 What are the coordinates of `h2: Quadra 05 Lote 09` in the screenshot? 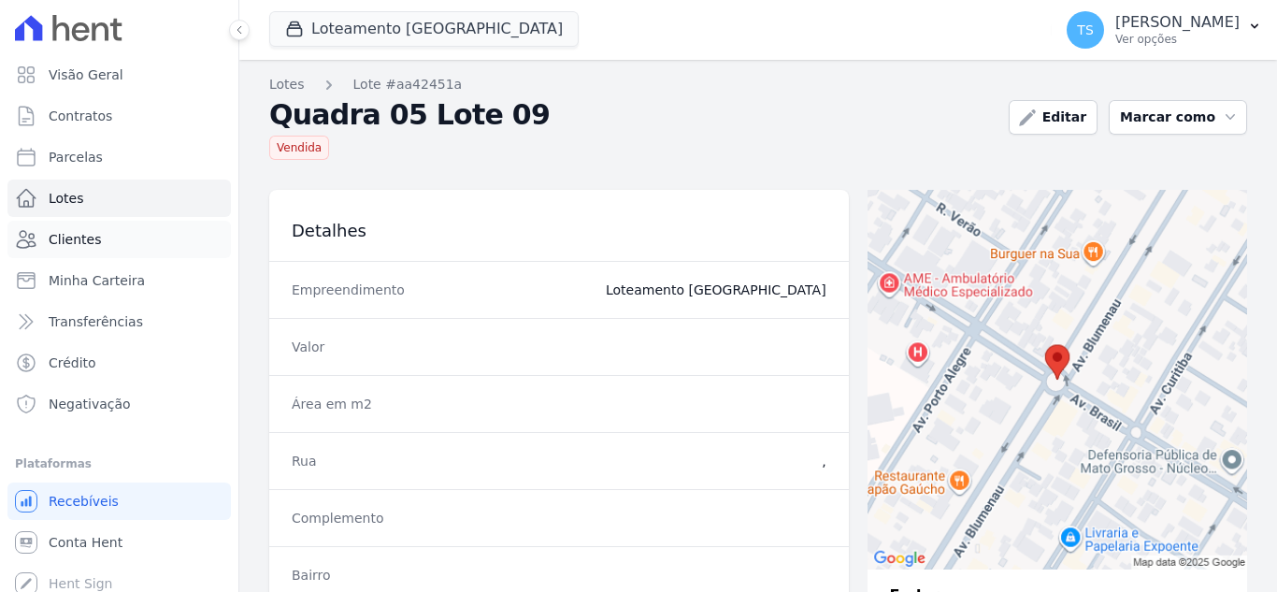 It's located at (631, 115).